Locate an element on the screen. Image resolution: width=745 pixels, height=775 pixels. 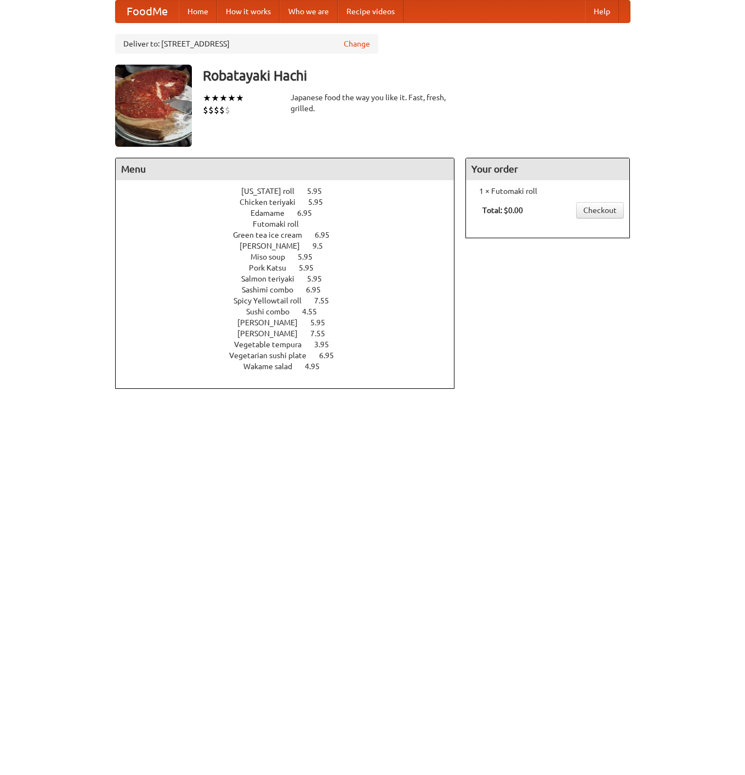
a: Green tea ice cream 6.95 is located at coordinates (291, 235).